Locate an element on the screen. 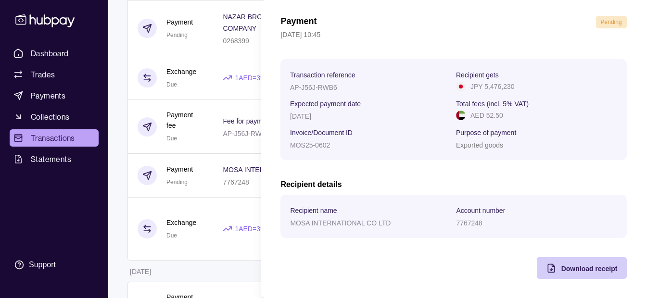 Image resolution: width=646 pixels, height=298 pixels. img: ae is located at coordinates (461, 115).